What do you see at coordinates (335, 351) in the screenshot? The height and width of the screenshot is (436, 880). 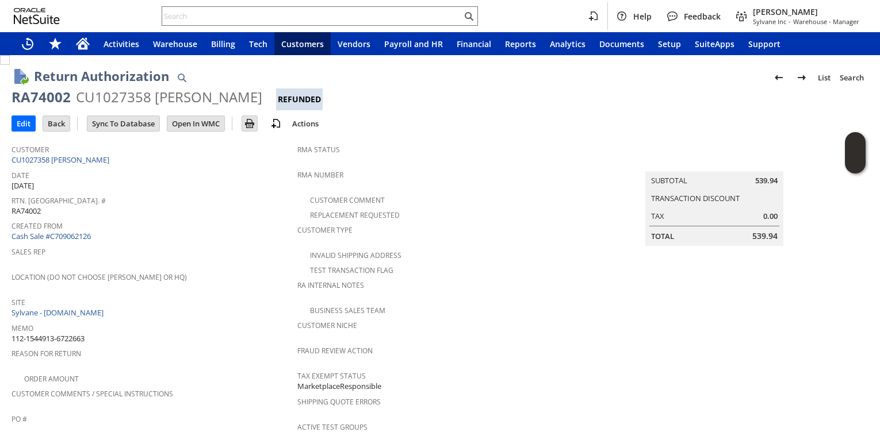 I see `a: Fraud Review Action` at bounding box center [335, 351].